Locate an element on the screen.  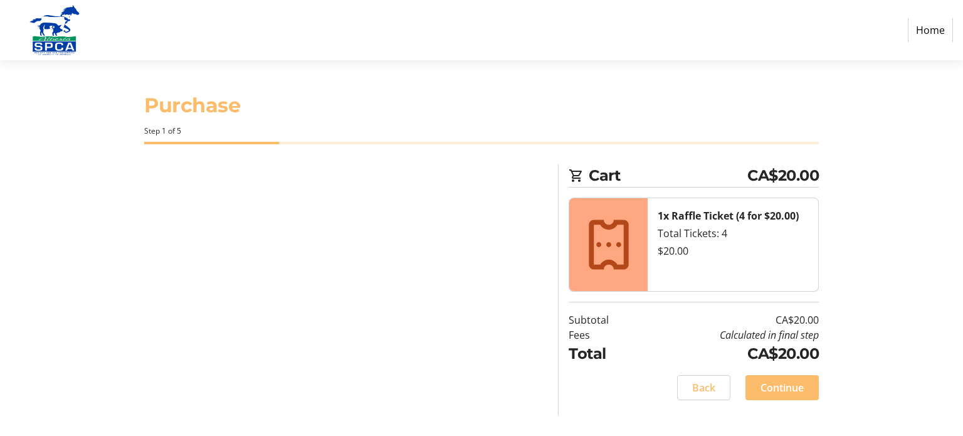
td: Subtotal is located at coordinates (605, 320).